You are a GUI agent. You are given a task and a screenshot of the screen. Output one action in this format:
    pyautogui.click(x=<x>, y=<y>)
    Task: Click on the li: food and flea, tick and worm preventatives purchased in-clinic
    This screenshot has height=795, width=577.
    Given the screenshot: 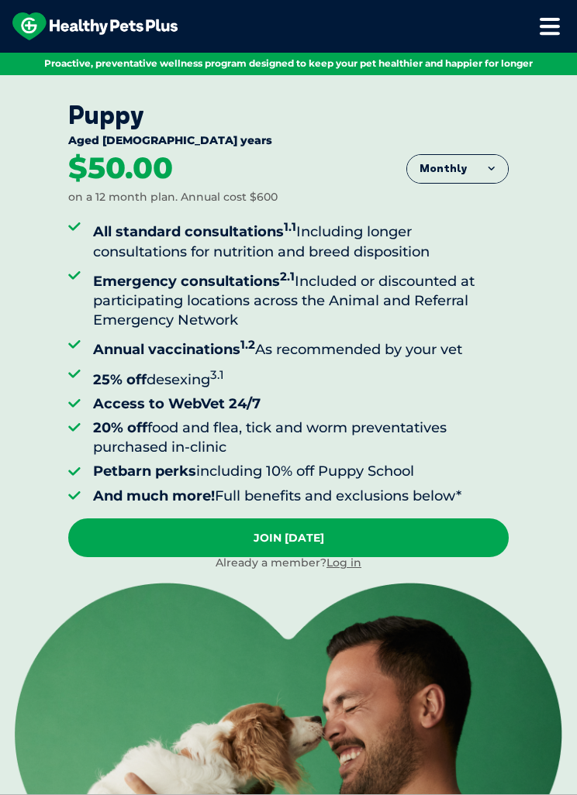 What is the action you would take?
    pyautogui.click(x=301, y=438)
    